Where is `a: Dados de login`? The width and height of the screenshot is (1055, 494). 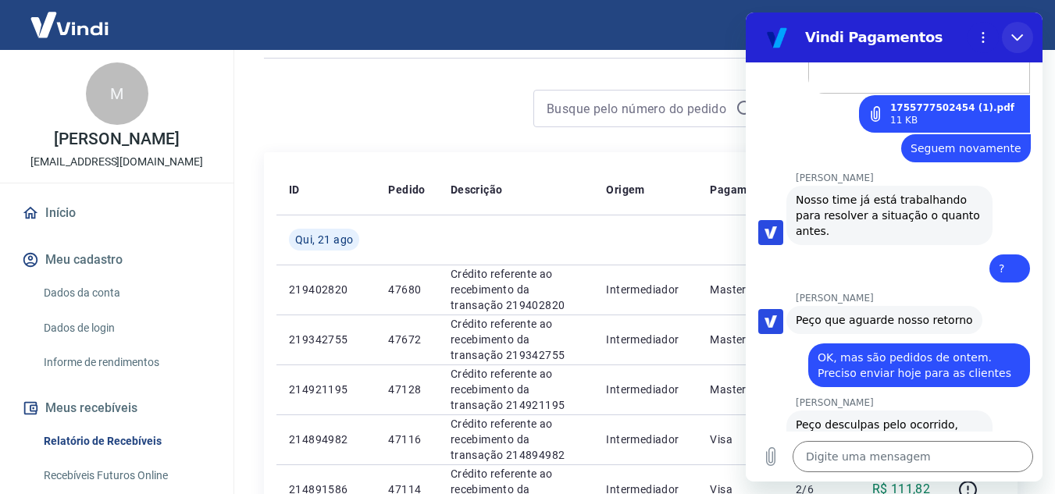 a: Dados de login is located at coordinates (126, 328).